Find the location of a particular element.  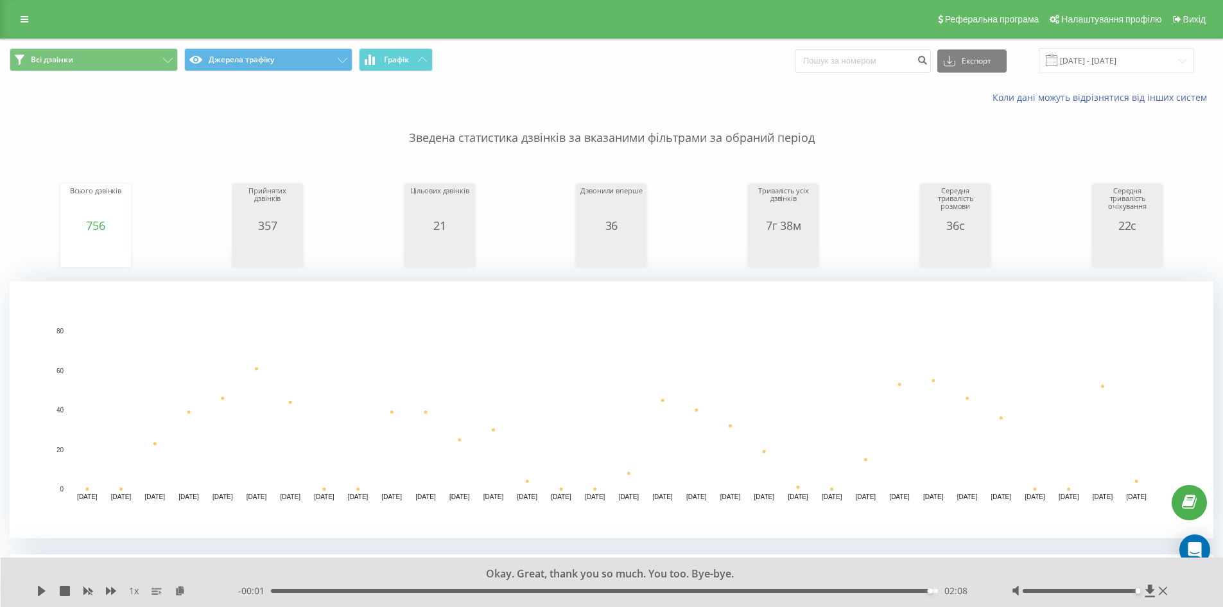

span: Всі дзвінки is located at coordinates (52, 60).